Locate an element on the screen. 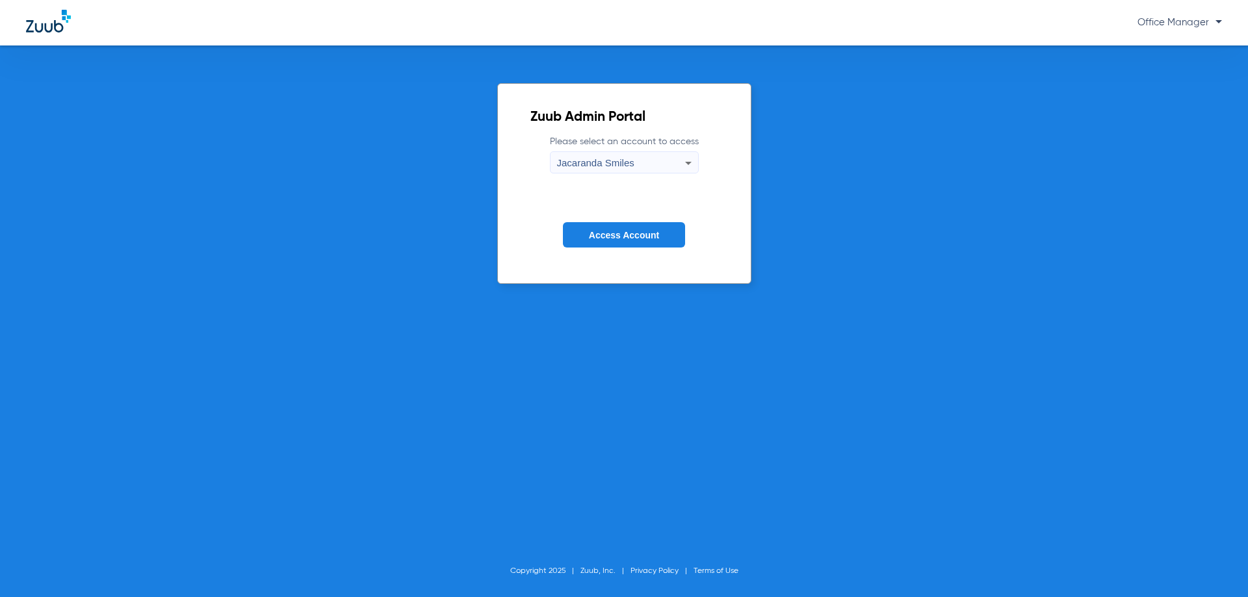 The image size is (1248, 597). img: Zuub Logo is located at coordinates (48, 21).